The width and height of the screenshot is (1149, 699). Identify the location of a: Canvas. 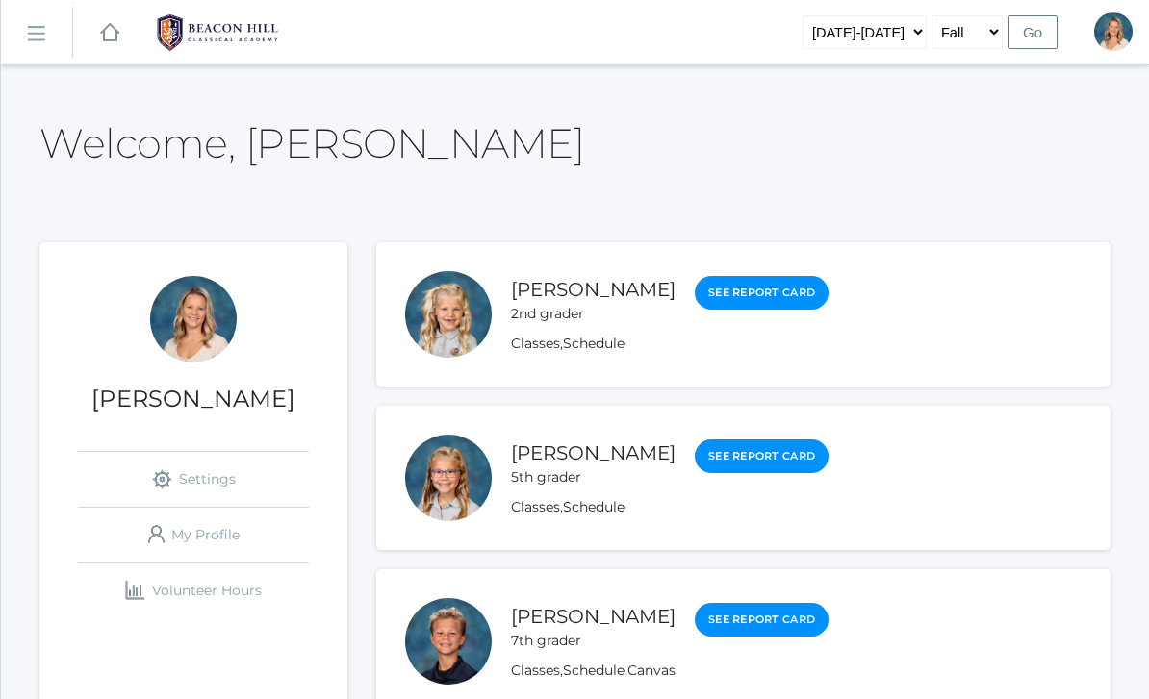
(651, 670).